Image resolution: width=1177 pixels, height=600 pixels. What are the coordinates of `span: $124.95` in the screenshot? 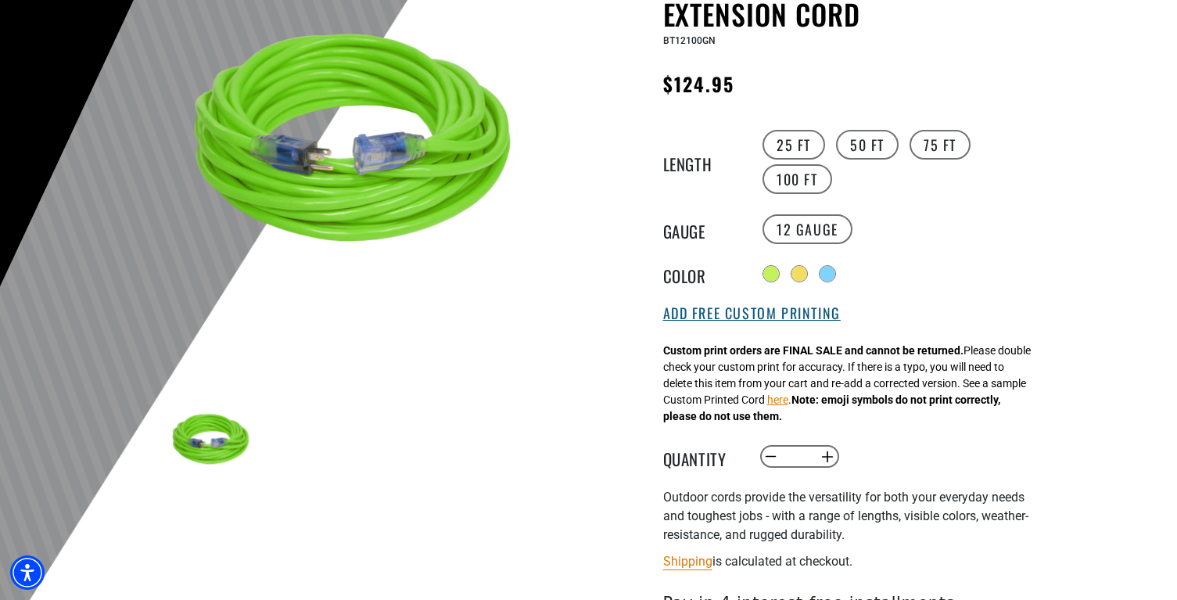 It's located at (699, 84).